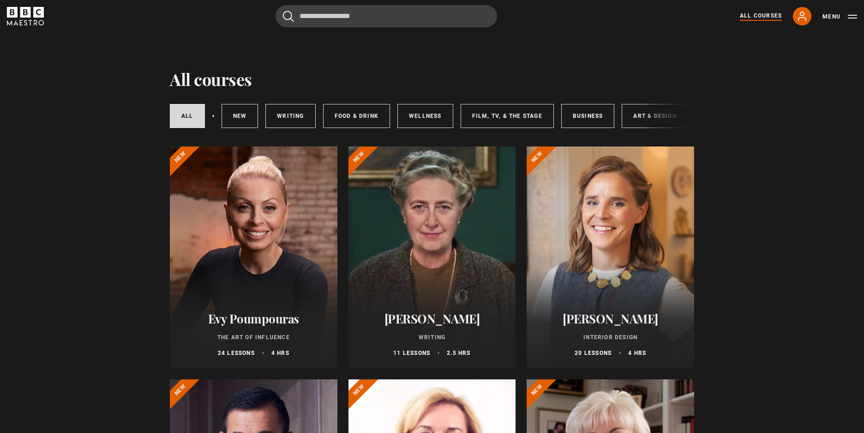  I want to click on p: The Art of Influence, so click(254, 337).